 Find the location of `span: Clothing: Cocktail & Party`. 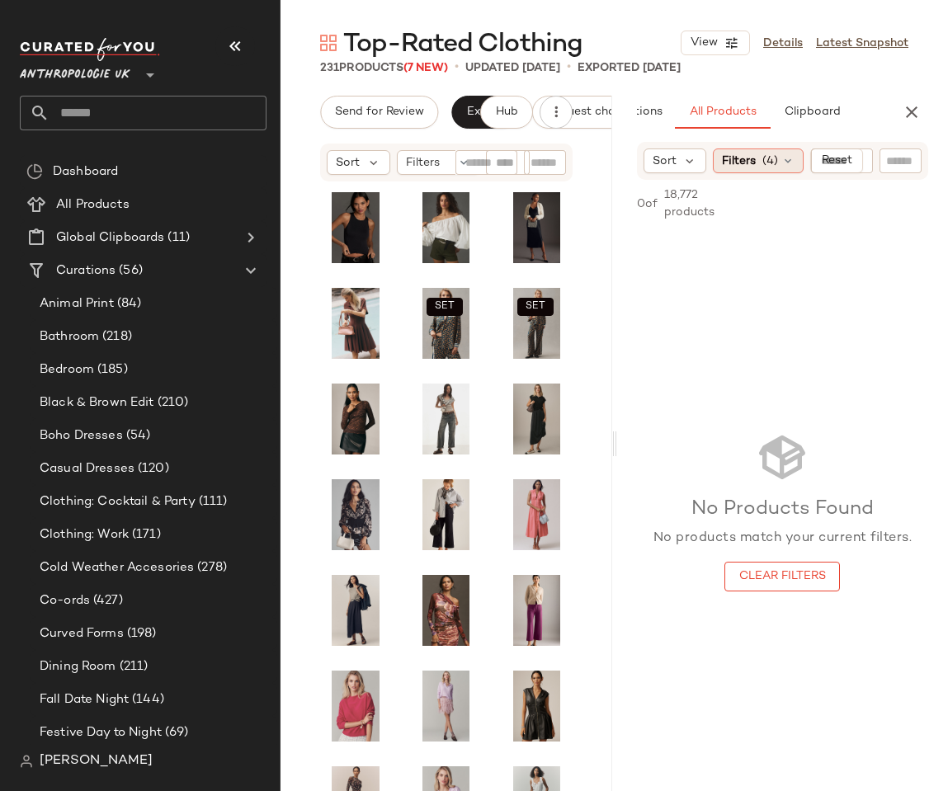

span: Clothing: Cocktail & Party is located at coordinates (117, 501).